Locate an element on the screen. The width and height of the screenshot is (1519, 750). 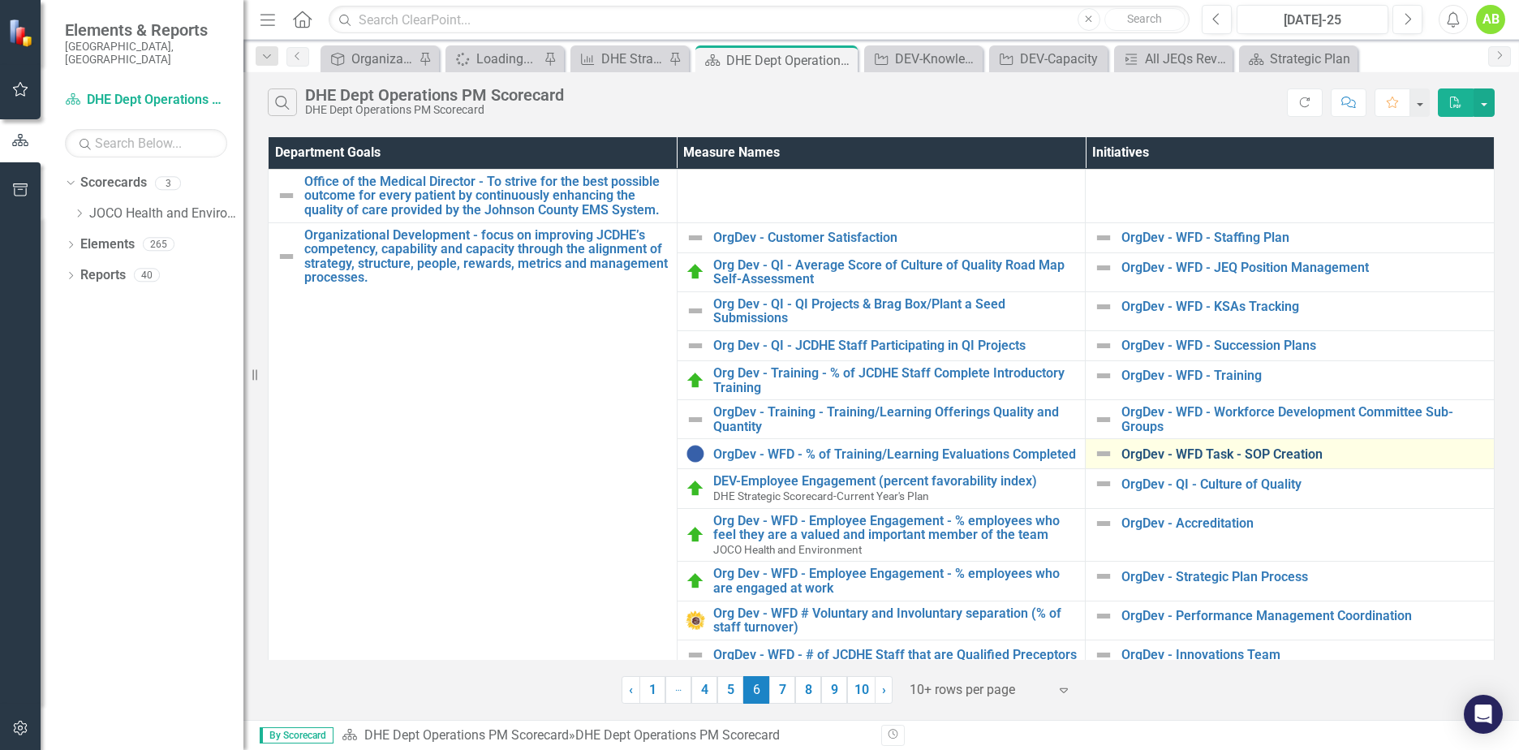
div: 40 is located at coordinates (147, 275).